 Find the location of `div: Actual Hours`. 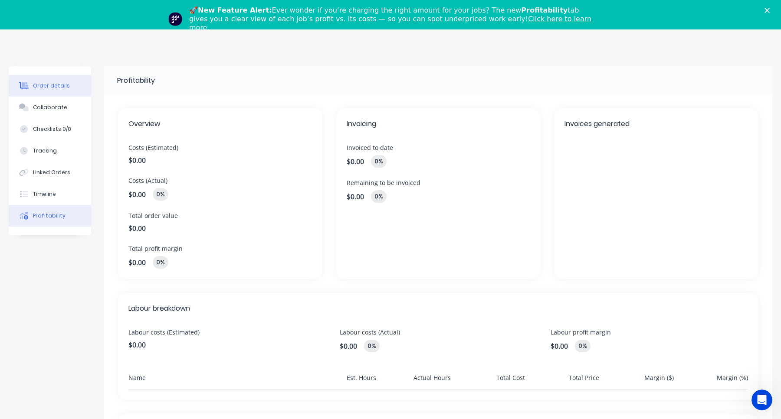

div: Actual Hours is located at coordinates (415, 381).